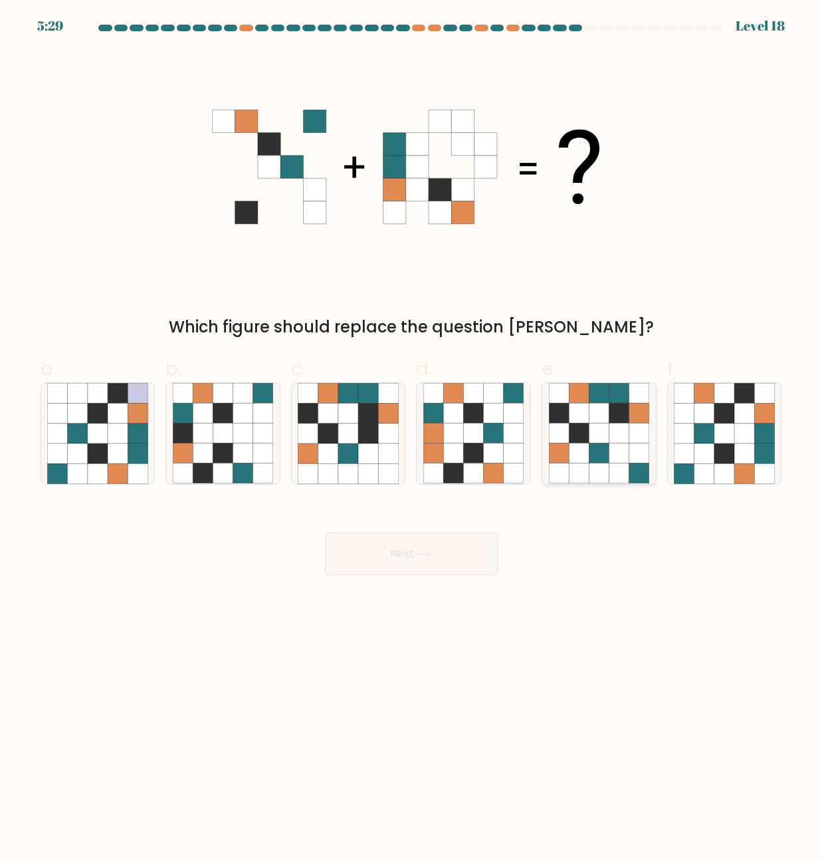 The height and width of the screenshot is (861, 822). I want to click on div: 5:29, so click(50, 26).